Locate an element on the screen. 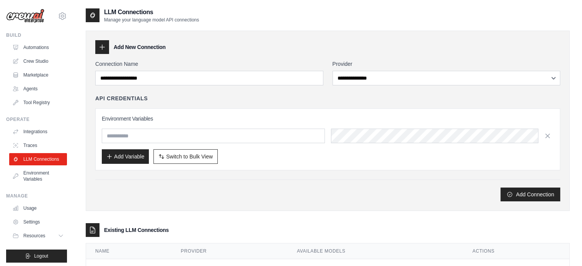  th: Actions is located at coordinates (516, 251).